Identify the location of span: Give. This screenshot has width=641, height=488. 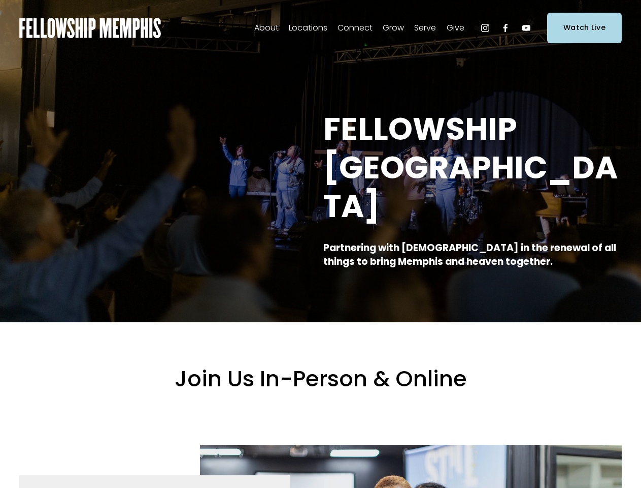
(456, 28).